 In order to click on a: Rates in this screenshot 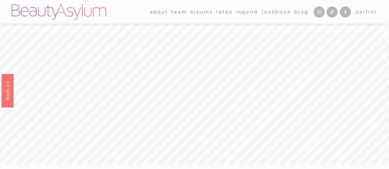, I will do `click(224, 12)`.